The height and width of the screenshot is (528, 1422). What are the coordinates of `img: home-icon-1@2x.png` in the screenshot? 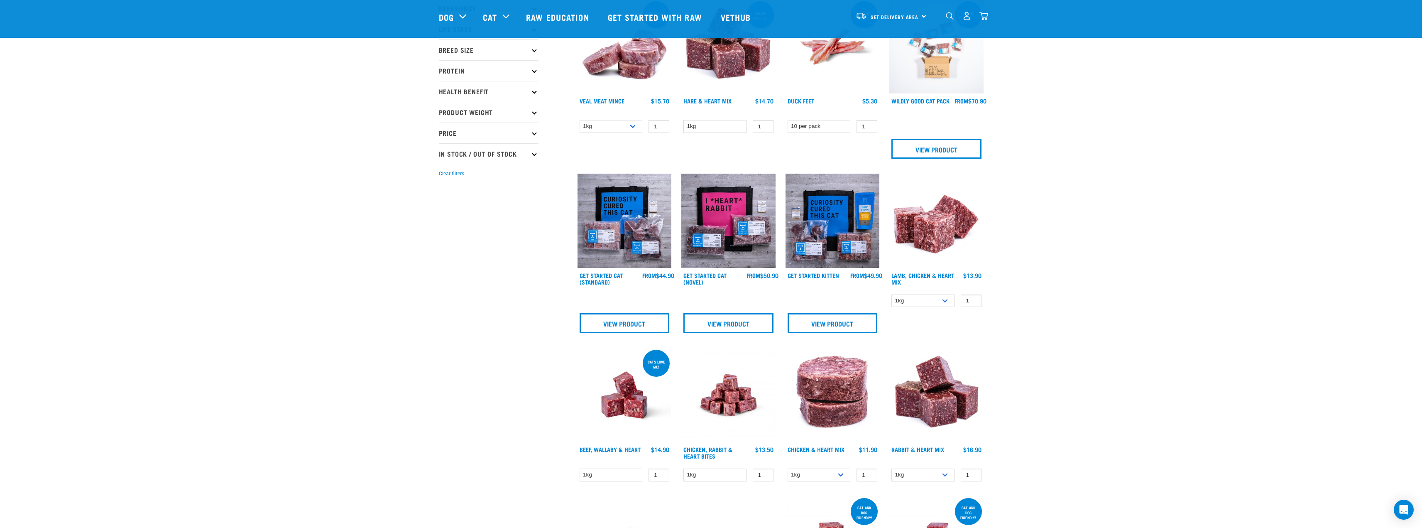 It's located at (949, 16).